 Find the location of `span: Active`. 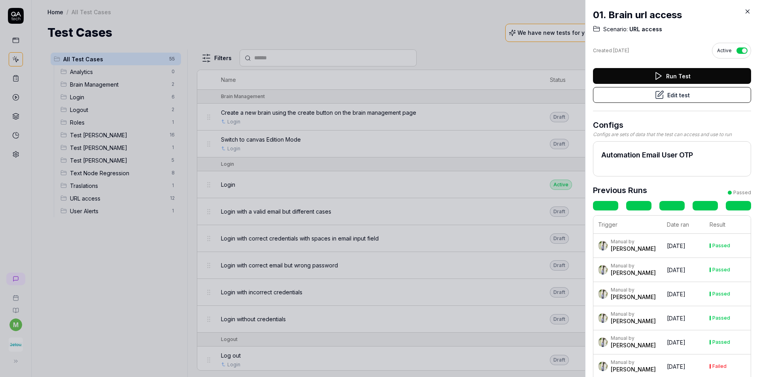

span: Active is located at coordinates (724, 51).